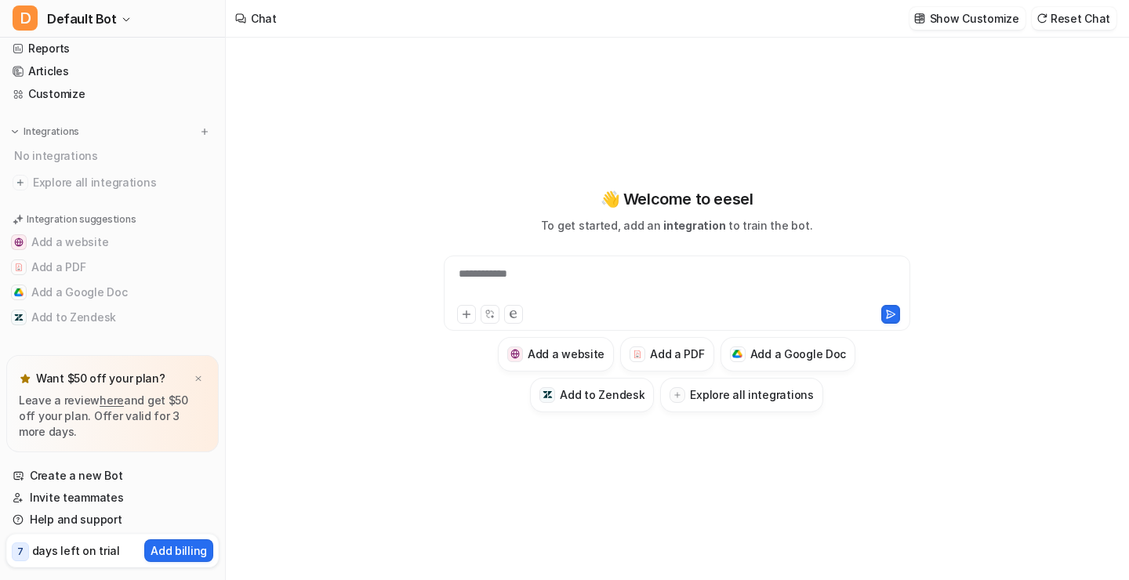  What do you see at coordinates (920, 18) in the screenshot?
I see `img: customize` at bounding box center [920, 18].